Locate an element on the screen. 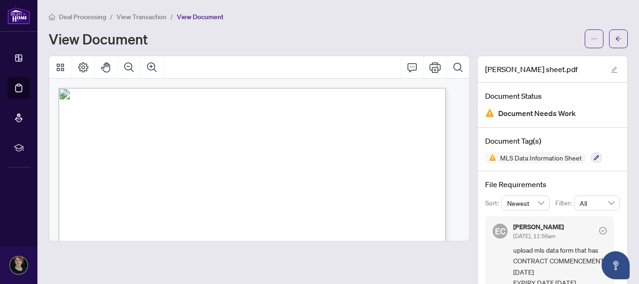 This screenshot has height=284, width=639. span: edit is located at coordinates (614, 70).